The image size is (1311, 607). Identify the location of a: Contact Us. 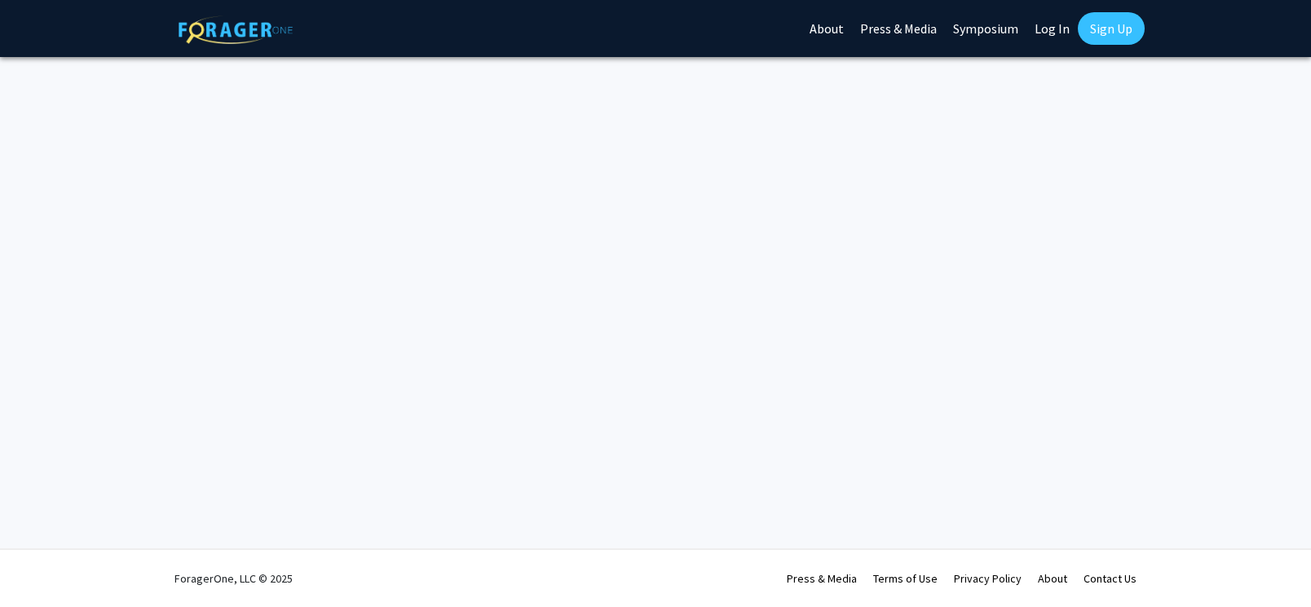
(1109, 579).